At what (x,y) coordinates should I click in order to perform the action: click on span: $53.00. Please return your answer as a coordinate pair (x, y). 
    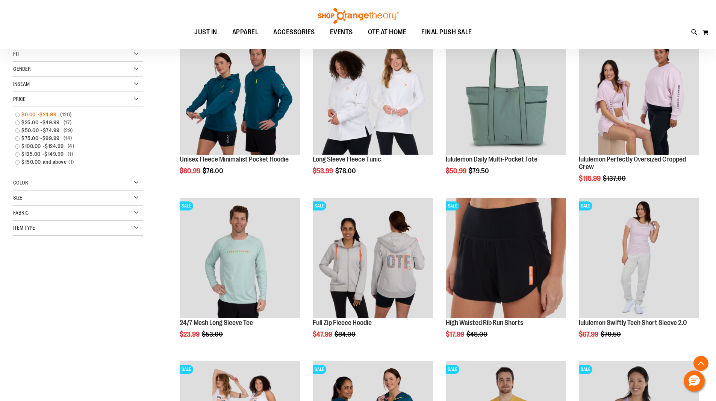
    Looking at the image, I should click on (213, 334).